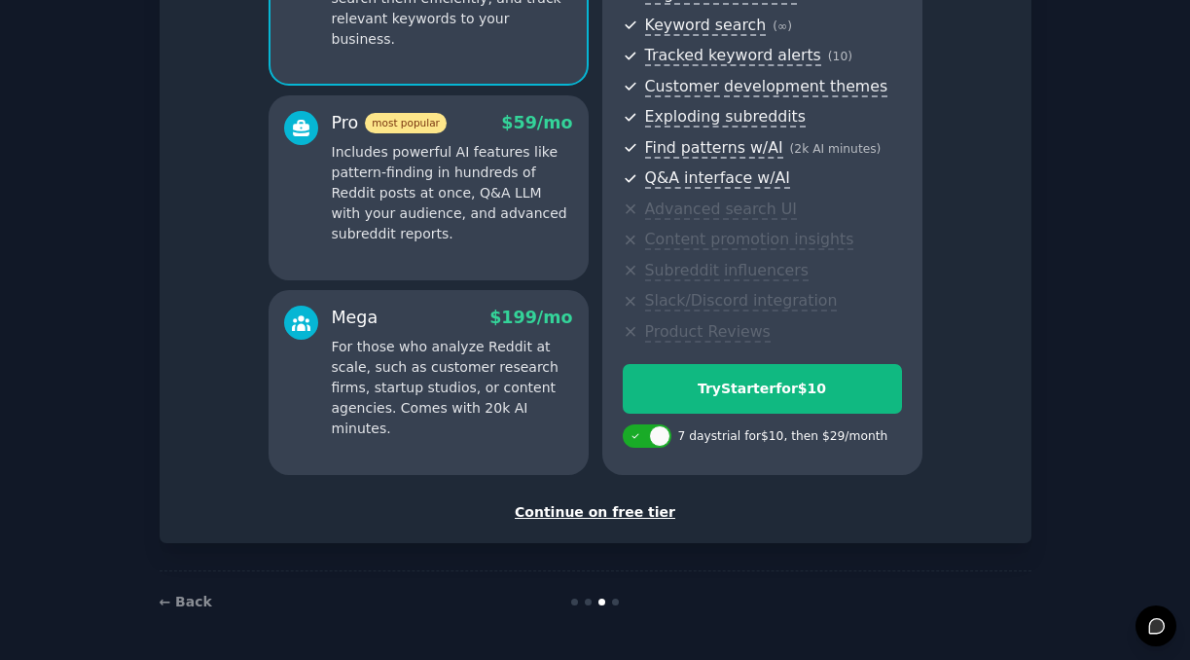  What do you see at coordinates (840, 56) in the screenshot?
I see `span: ( 10 )` at bounding box center [840, 56].